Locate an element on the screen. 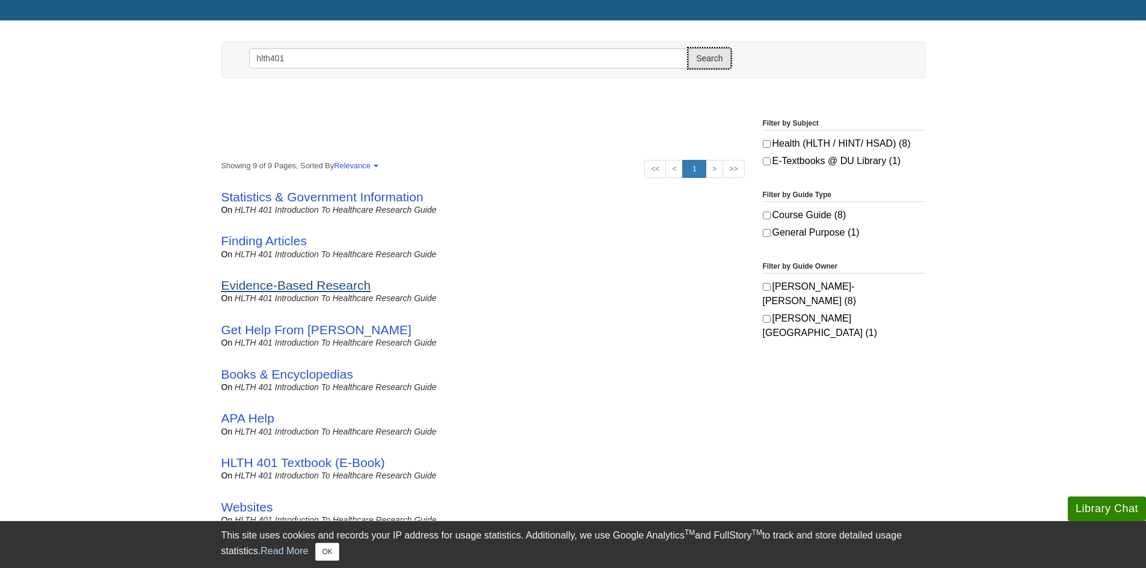 This screenshot has height=568, width=1146. a: HLTH 401 Textbook (E-Book) is located at coordinates (303, 462).